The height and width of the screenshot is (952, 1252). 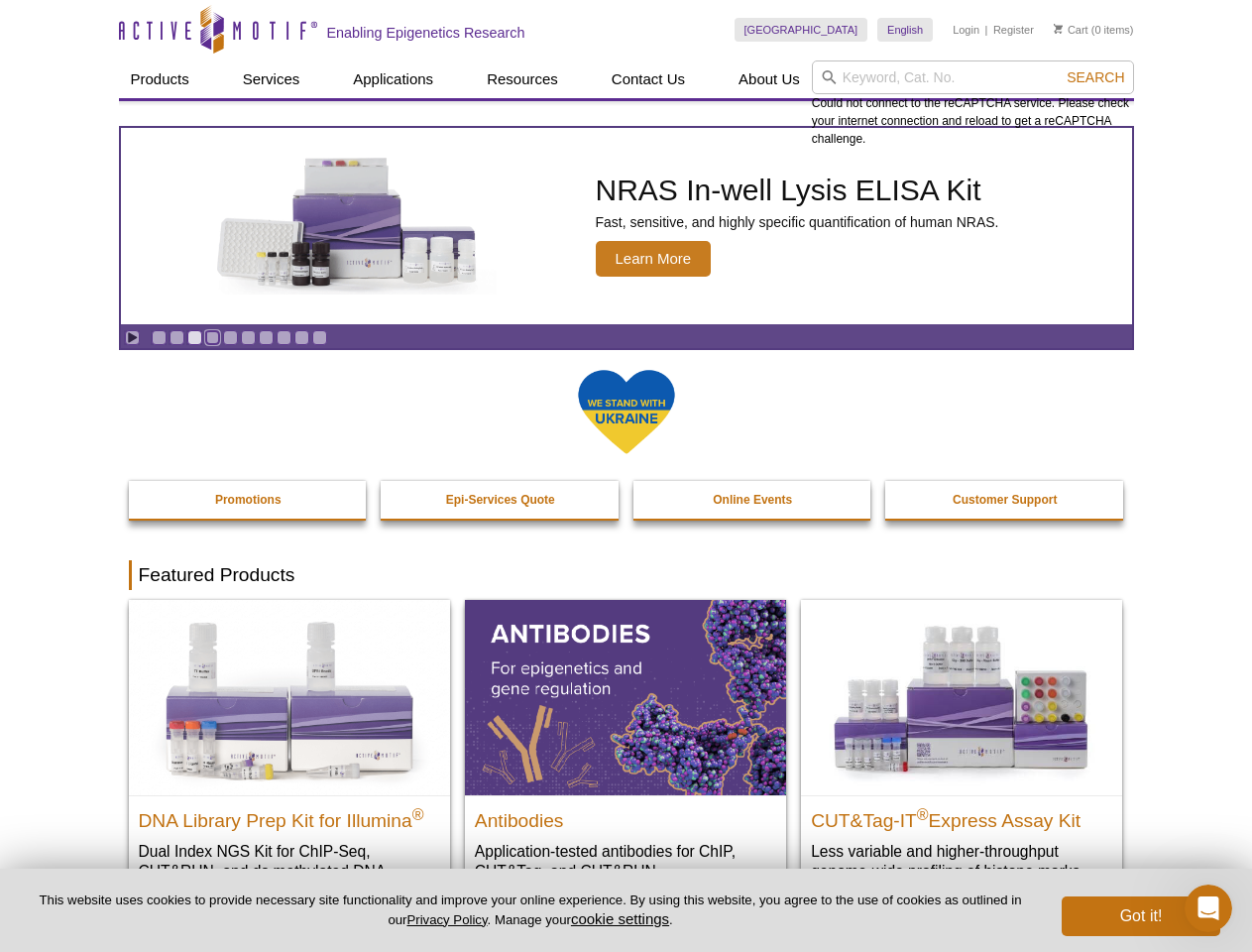 What do you see at coordinates (1096, 78) in the screenshot?
I see `span: Search` at bounding box center [1096, 78].